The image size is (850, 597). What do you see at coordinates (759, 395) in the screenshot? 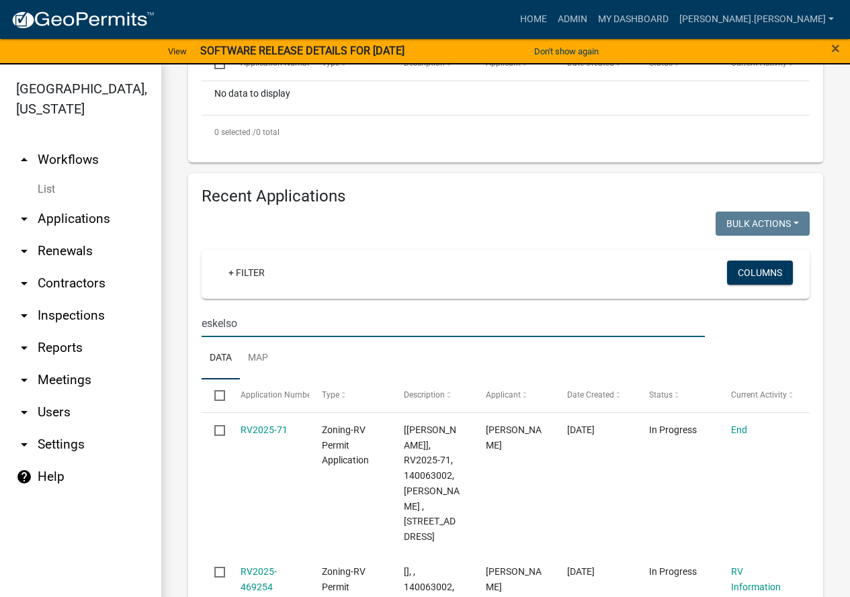
I see `span: Current Activity` at bounding box center [759, 395].